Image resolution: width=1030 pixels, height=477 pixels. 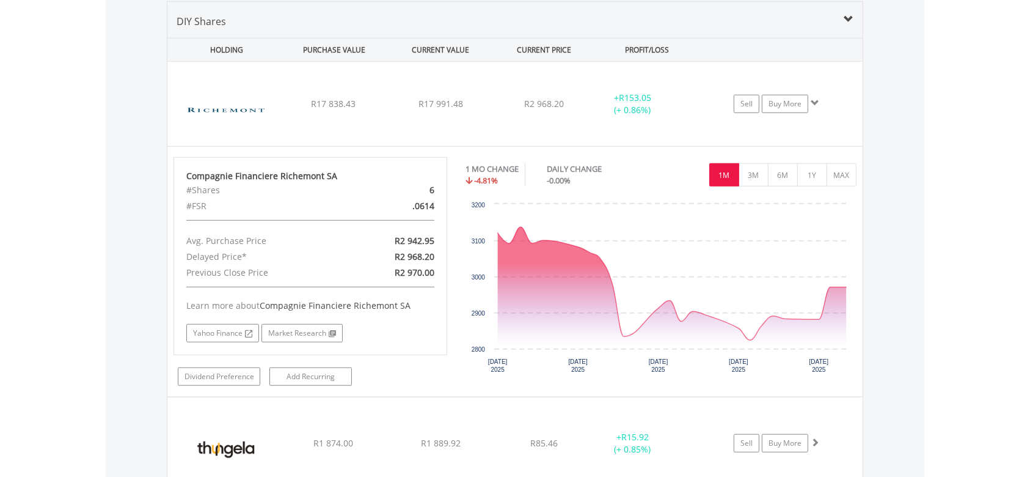 I want to click on text: 3200, so click(x=478, y=205).